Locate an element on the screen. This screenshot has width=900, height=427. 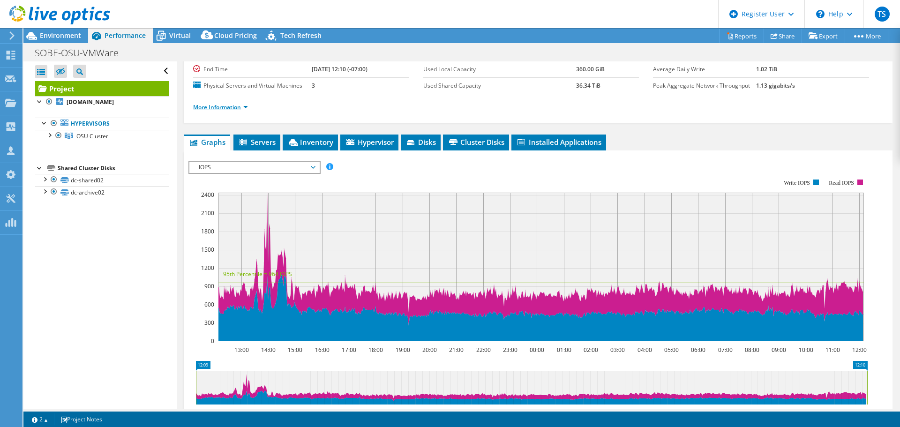
label: Peak Aggregate Network Throughput is located at coordinates (704, 86).